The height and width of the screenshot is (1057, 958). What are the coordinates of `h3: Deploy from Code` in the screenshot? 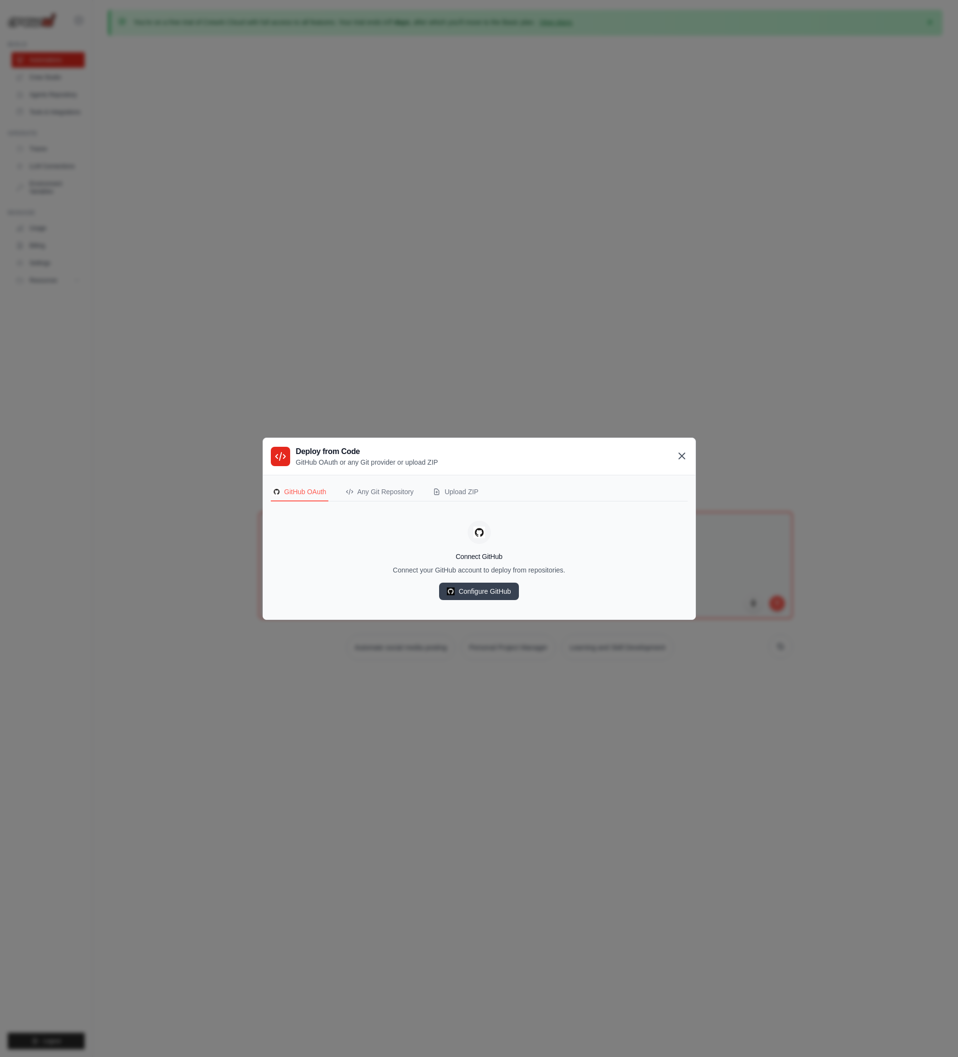 It's located at (367, 451).